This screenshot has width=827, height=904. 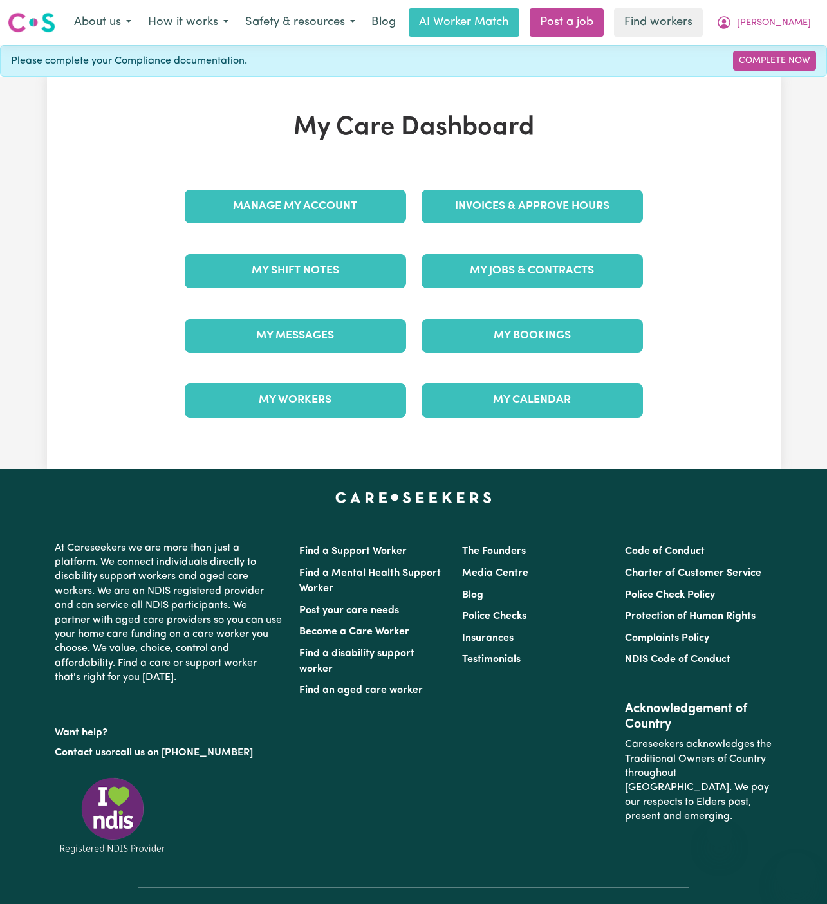 I want to click on a: Code of Conduct, so click(x=665, y=551).